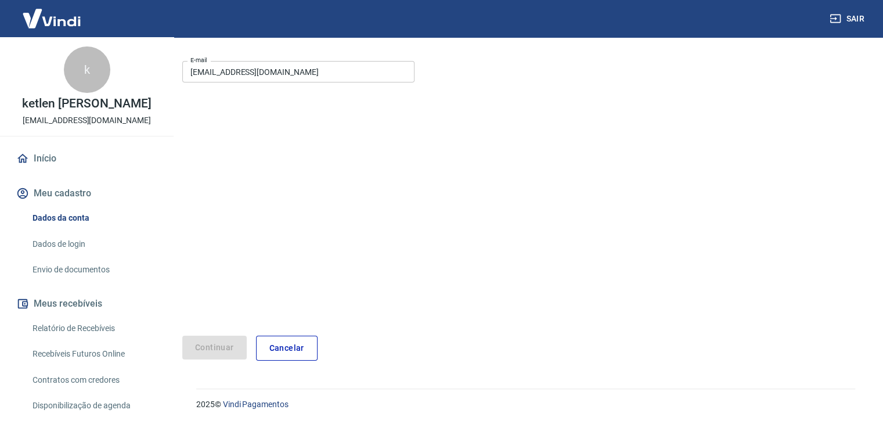 The image size is (883, 424). Describe the element at coordinates (525, 404) in the screenshot. I see `p: 2025 ©` at that location.